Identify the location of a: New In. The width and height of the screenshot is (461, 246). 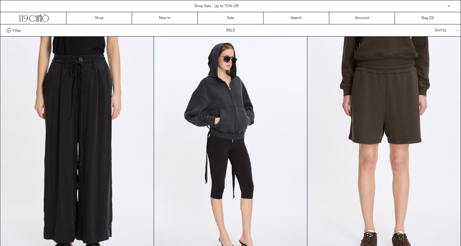
(165, 18).